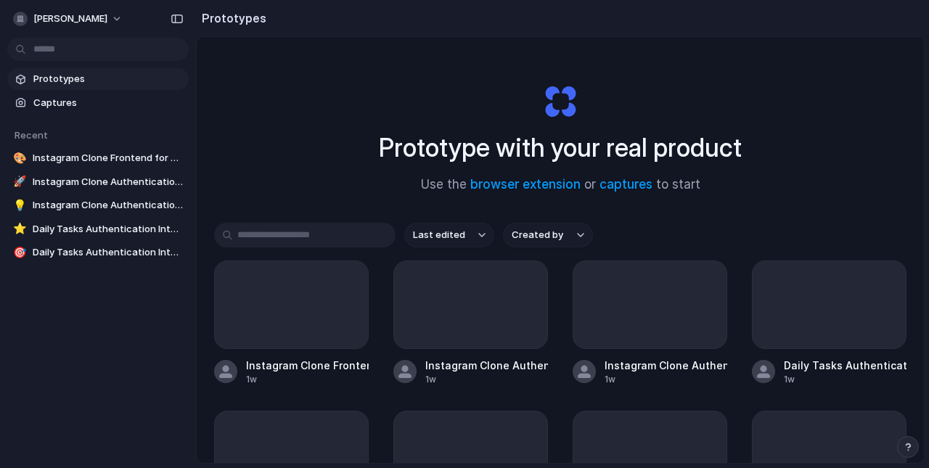  Describe the element at coordinates (560, 185) in the screenshot. I see `span: Use the or to start` at that location.